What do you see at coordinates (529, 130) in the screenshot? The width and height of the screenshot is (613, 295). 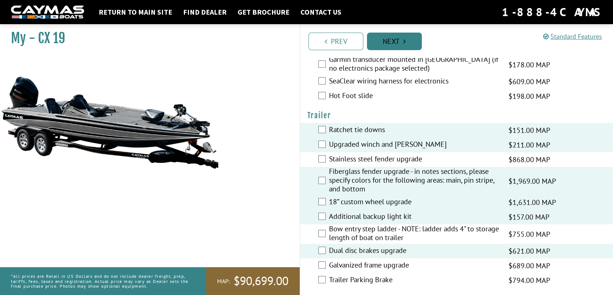 I see `span: $151.00 MAP` at bounding box center [529, 130].